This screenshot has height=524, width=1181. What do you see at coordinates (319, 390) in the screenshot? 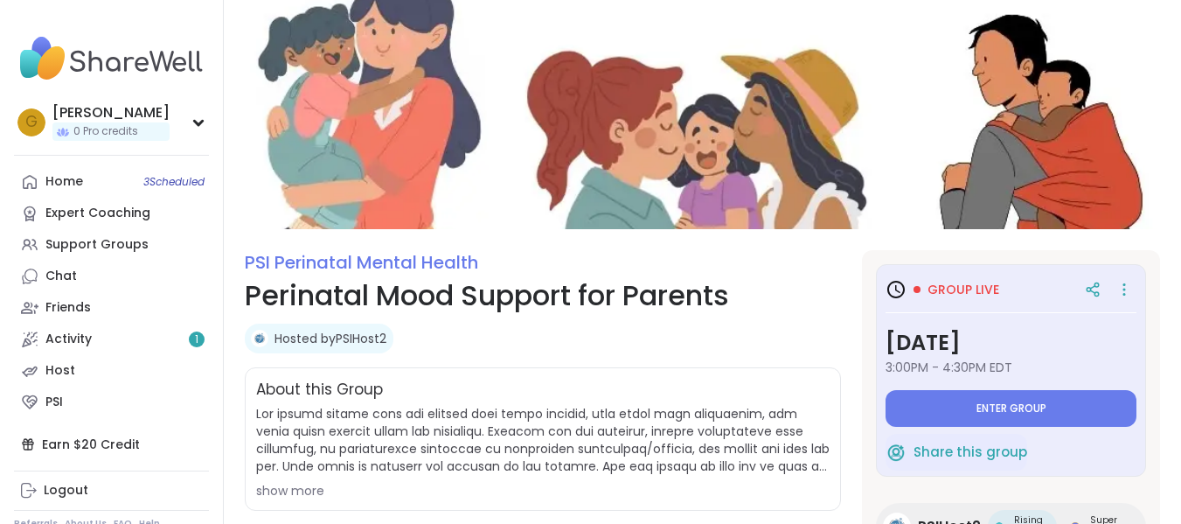
I see `h2: About this Group` at bounding box center [319, 390].